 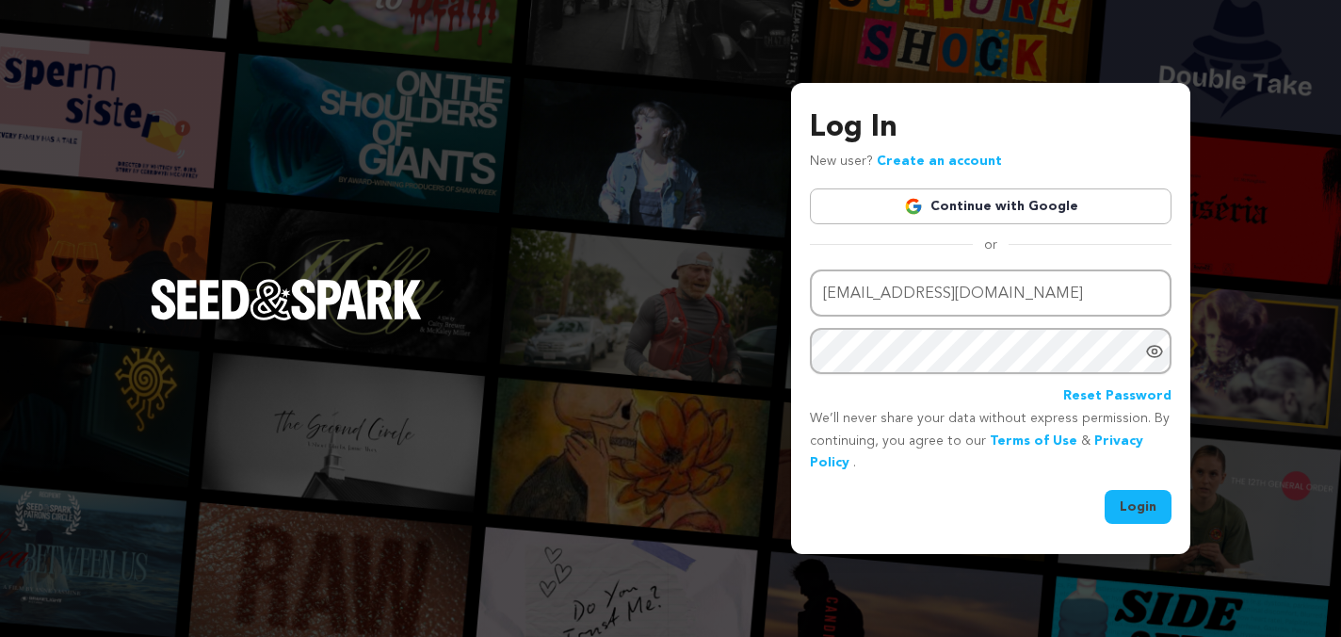 I want to click on a: Seed&Spark Homepage, so click(x=286, y=318).